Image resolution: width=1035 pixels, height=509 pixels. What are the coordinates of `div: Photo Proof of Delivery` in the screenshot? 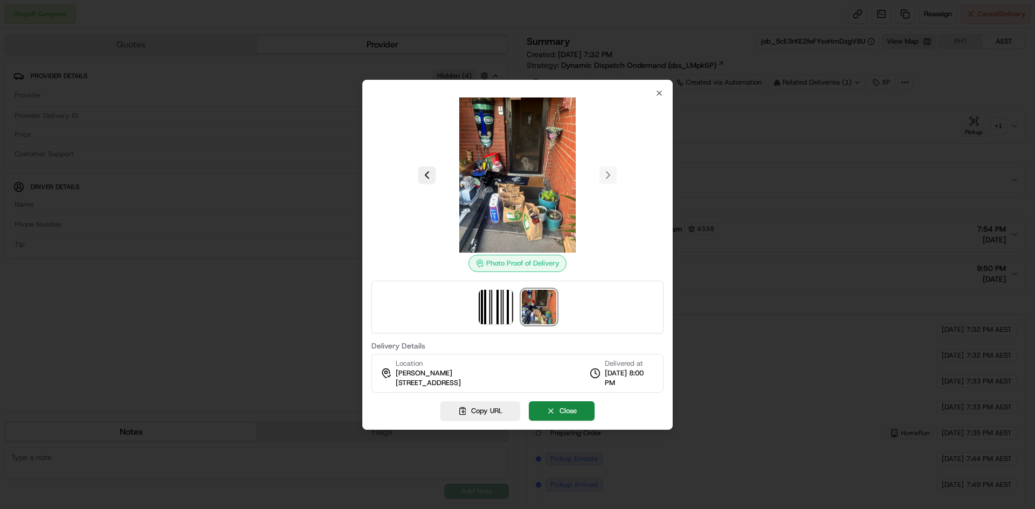 It's located at (518, 264).